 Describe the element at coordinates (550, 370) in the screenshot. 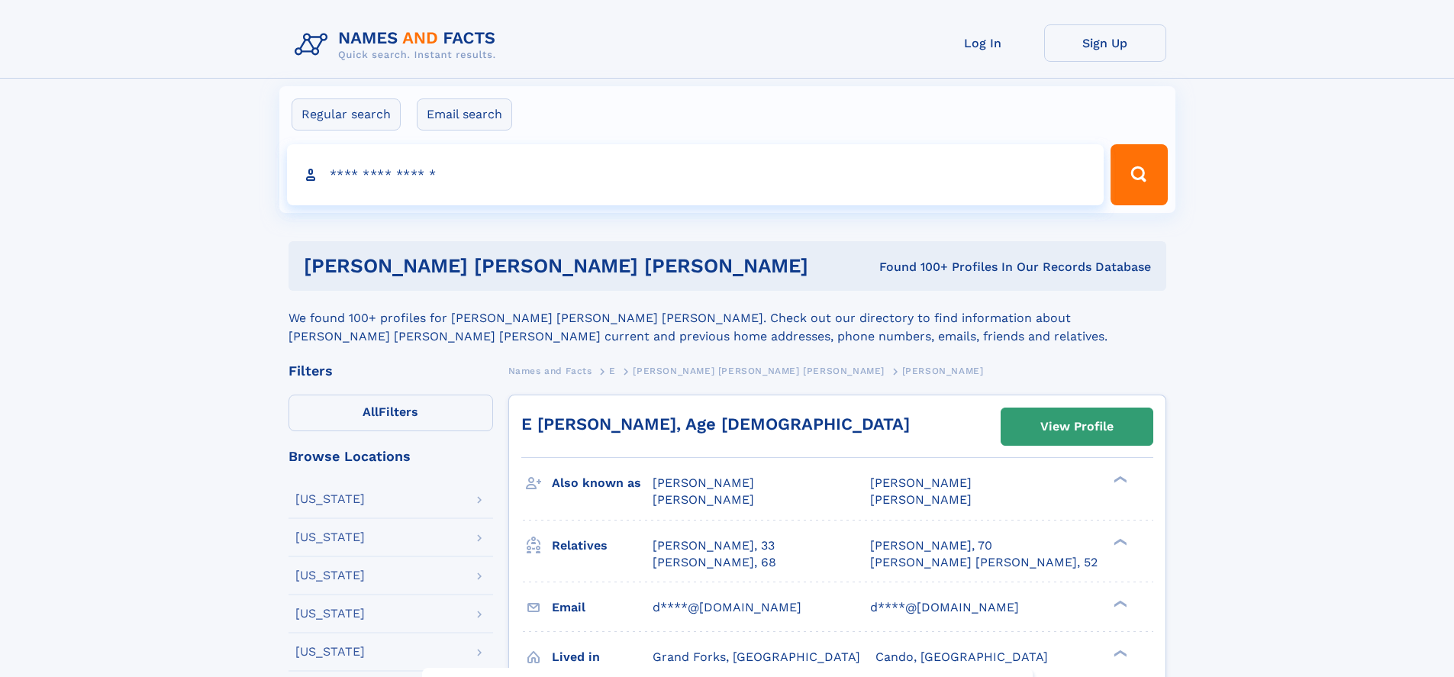

I see `a: Names and Facts` at that location.